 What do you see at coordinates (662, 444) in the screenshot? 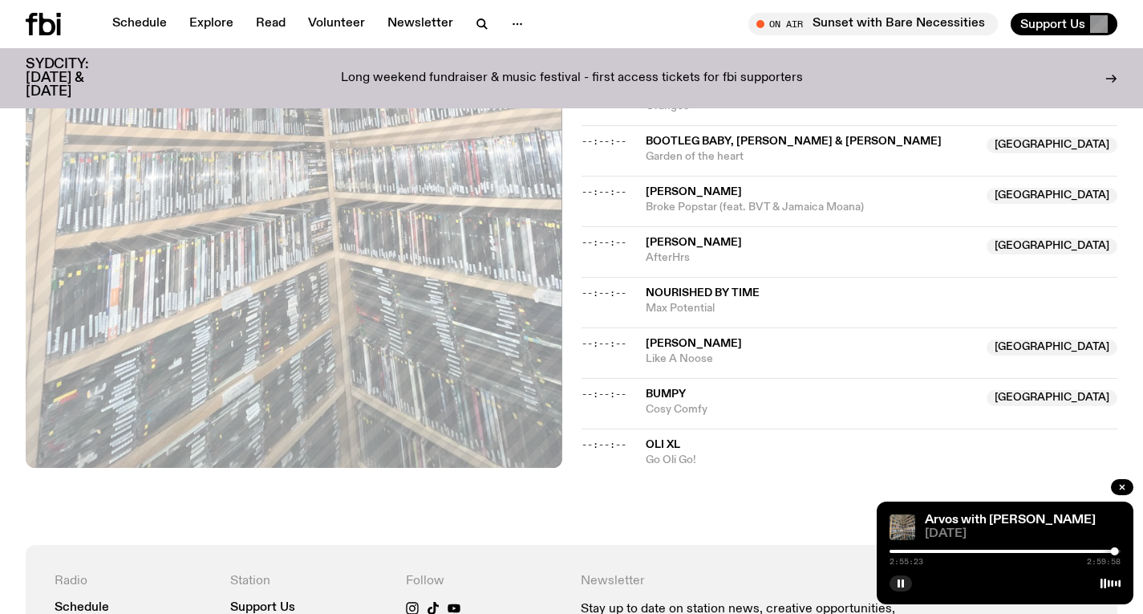
I see `span: Oli XL` at bounding box center [662, 444].